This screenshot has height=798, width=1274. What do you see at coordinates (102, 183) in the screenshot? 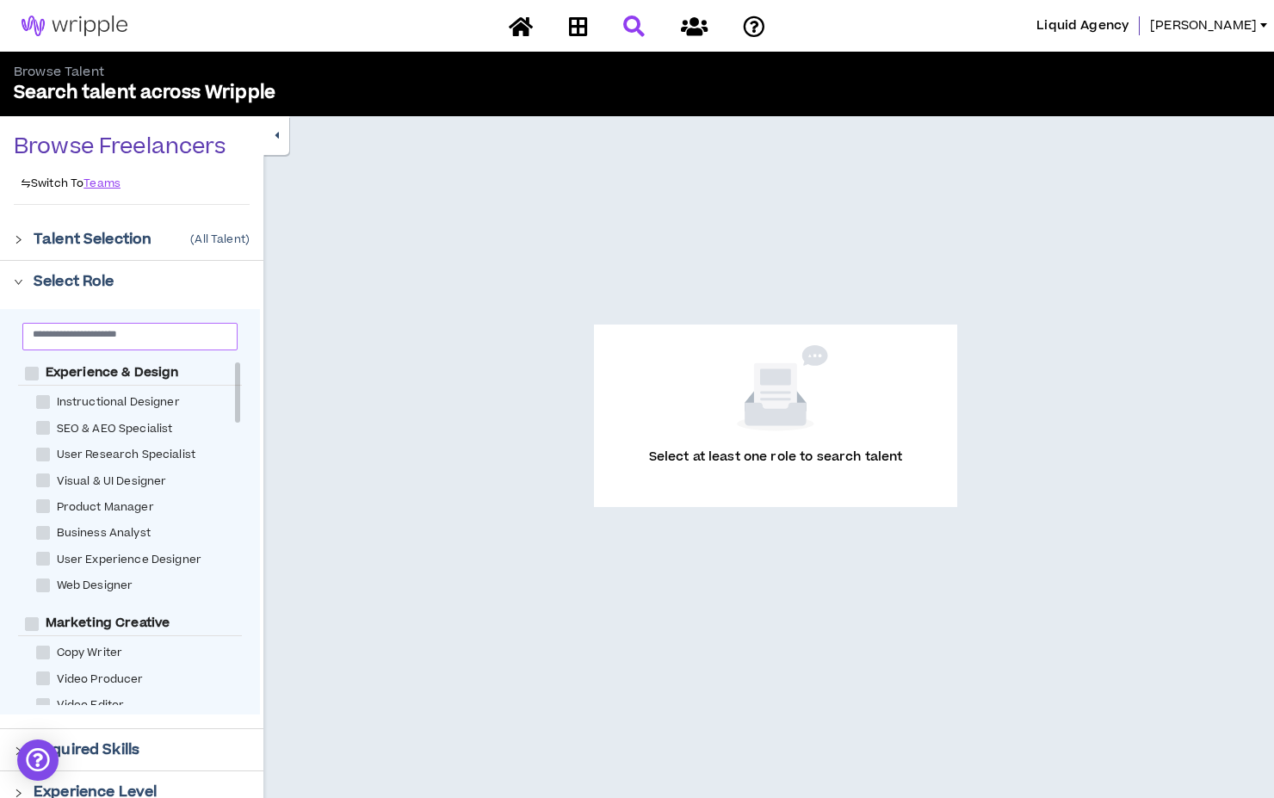
I see `a: Teams` at bounding box center [102, 183].